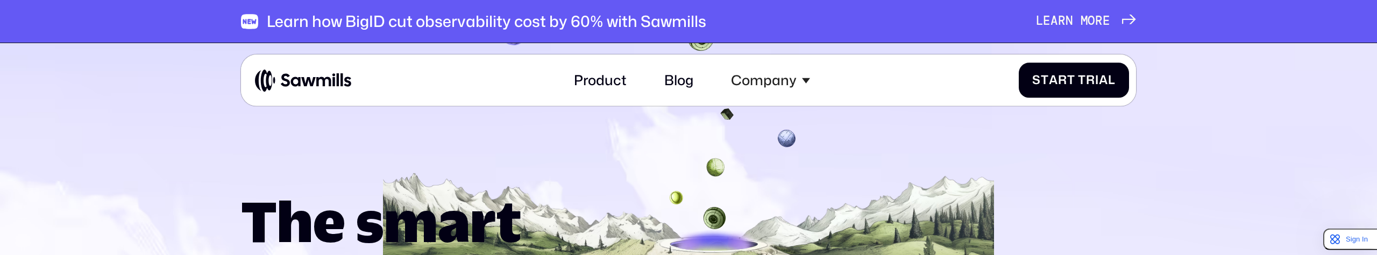 The height and width of the screenshot is (255, 1377). I want to click on div: Learn how BigID cut observability cost by 60% with Sawmills, so click(486, 21).